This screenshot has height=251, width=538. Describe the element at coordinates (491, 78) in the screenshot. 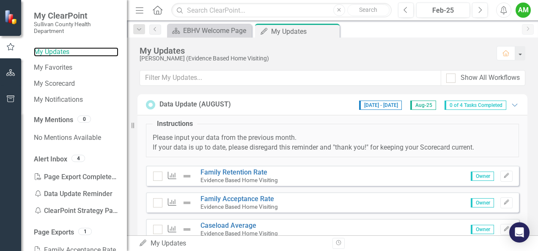

I see `div: Show All Workflows` at that location.